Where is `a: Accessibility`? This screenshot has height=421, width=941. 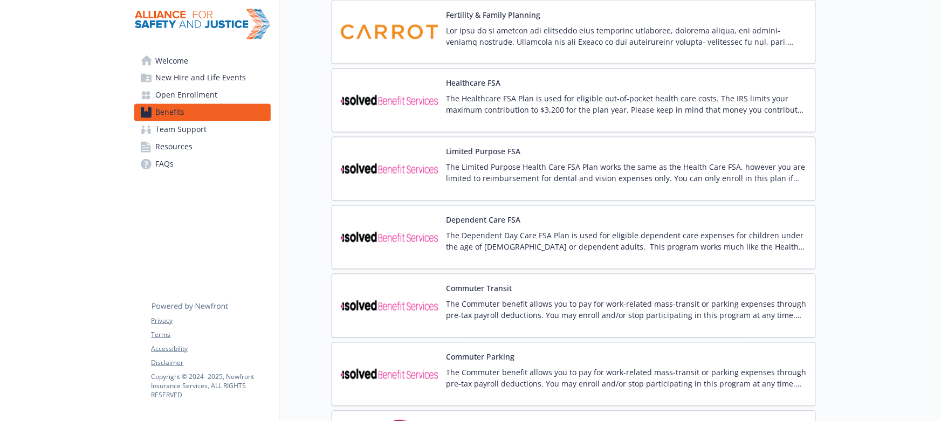
a: Accessibility is located at coordinates (211, 349).